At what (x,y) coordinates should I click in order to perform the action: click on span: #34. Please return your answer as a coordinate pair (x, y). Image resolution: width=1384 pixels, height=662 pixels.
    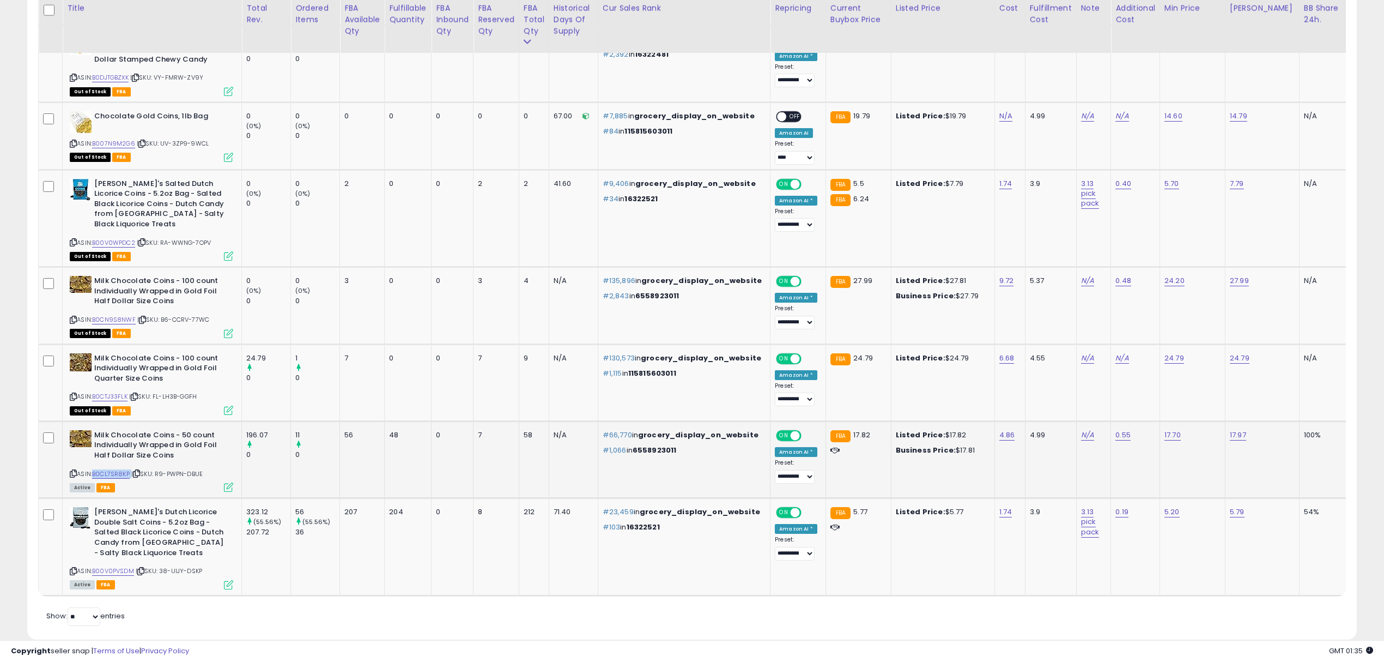
    Looking at the image, I should click on (610, 198).